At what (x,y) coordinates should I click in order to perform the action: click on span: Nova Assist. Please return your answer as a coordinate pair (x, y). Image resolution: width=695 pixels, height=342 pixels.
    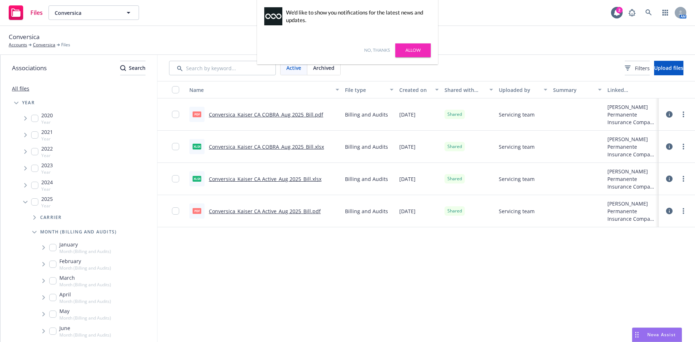
    Looking at the image, I should click on (661, 335).